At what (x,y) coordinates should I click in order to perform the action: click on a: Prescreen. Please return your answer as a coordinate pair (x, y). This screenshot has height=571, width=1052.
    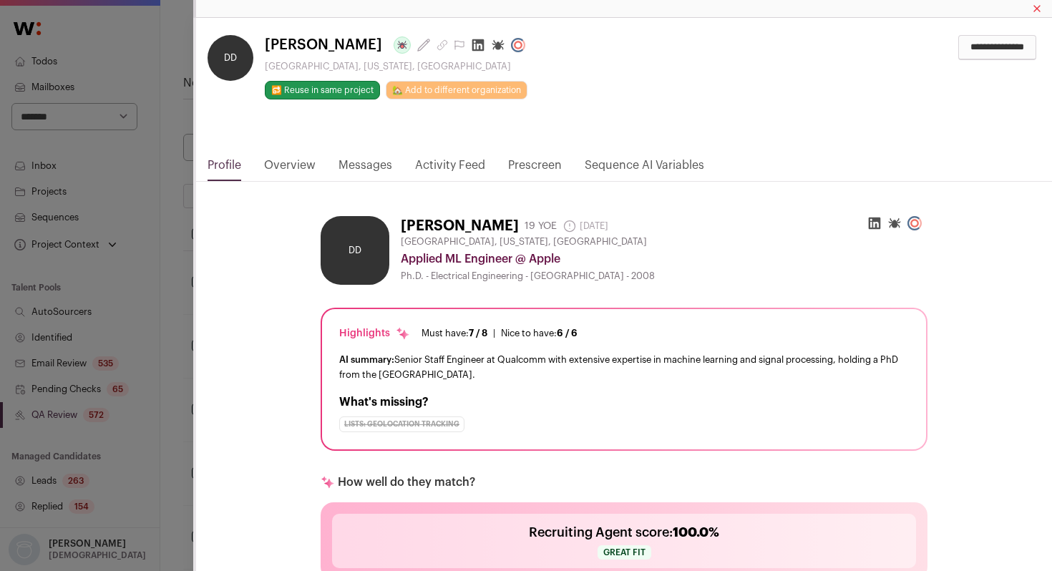
    Looking at the image, I should click on (535, 169).